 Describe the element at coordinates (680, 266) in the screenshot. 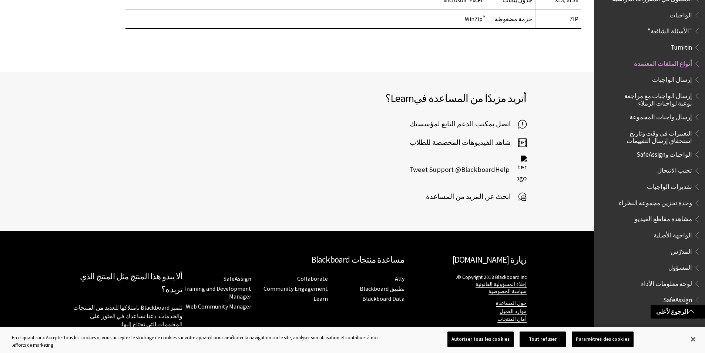

I see `span: المسؤول` at that location.